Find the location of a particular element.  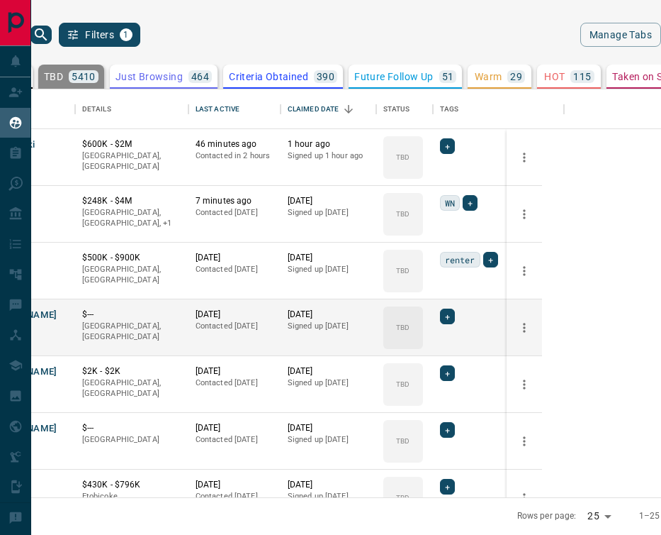

p: Warm is located at coordinates (488, 77).